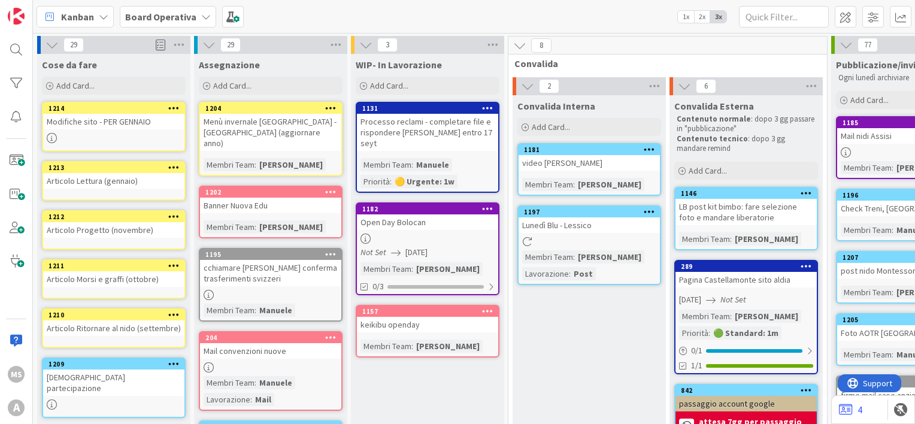 The image size is (915, 424). I want to click on div: Pagina Castellamonte sito aldia, so click(746, 280).